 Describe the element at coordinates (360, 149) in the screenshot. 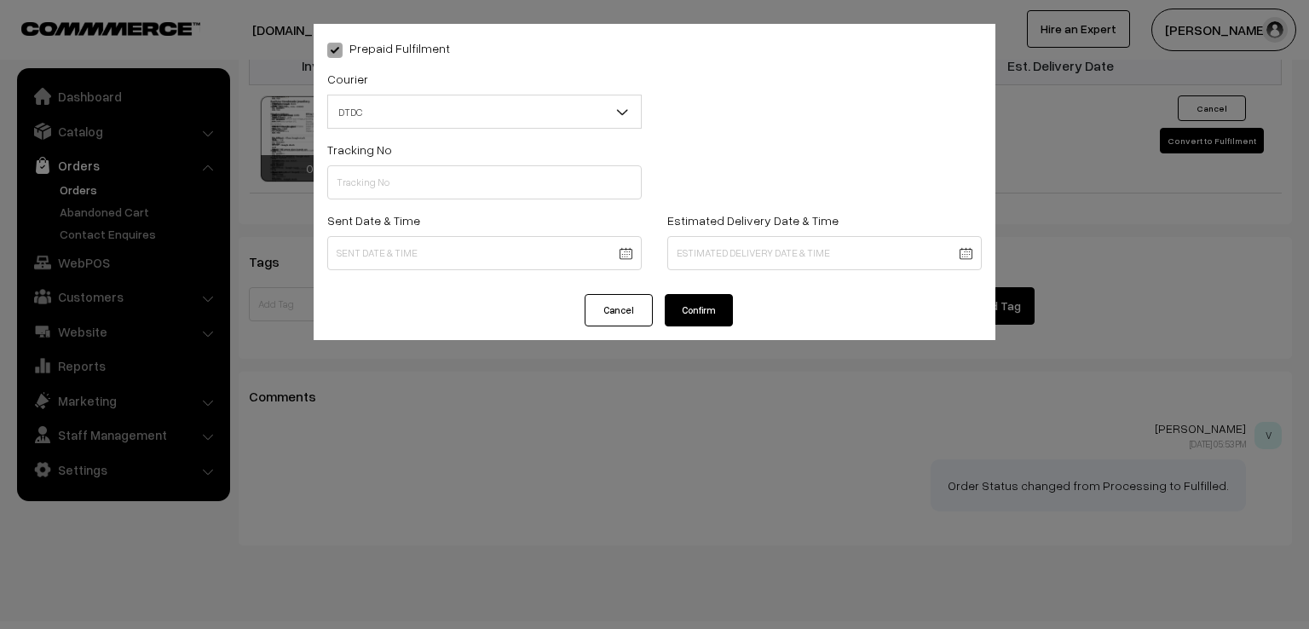

I see `label: Tracking No` at that location.